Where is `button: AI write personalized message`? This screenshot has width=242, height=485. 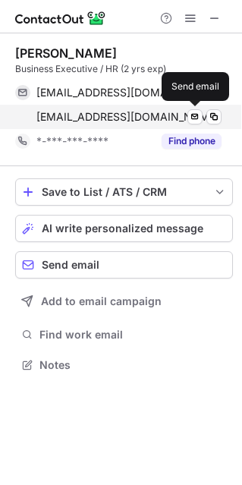
button: AI write personalized message is located at coordinates (124, 228).